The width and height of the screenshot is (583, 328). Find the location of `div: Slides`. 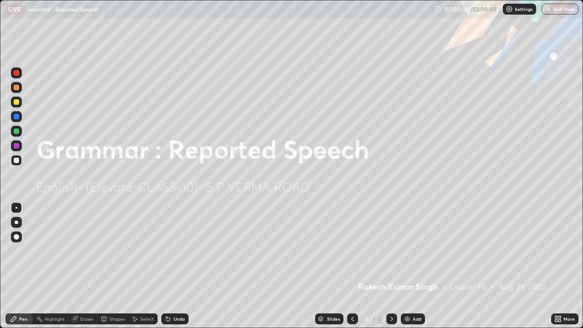

div: Slides is located at coordinates (333, 319).